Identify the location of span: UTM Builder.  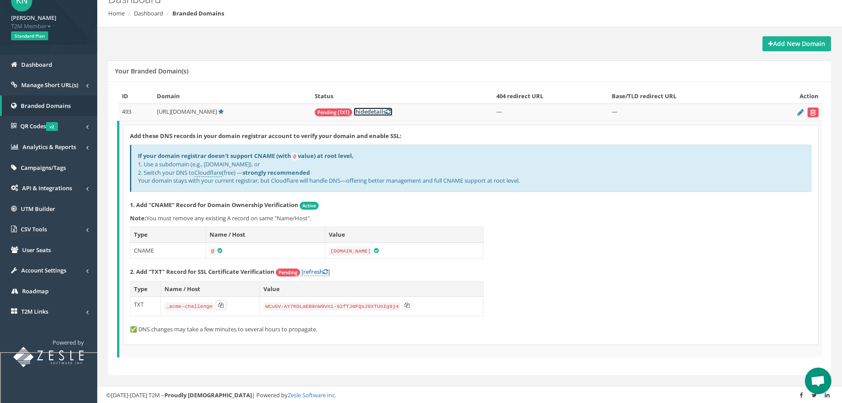
(38, 209).